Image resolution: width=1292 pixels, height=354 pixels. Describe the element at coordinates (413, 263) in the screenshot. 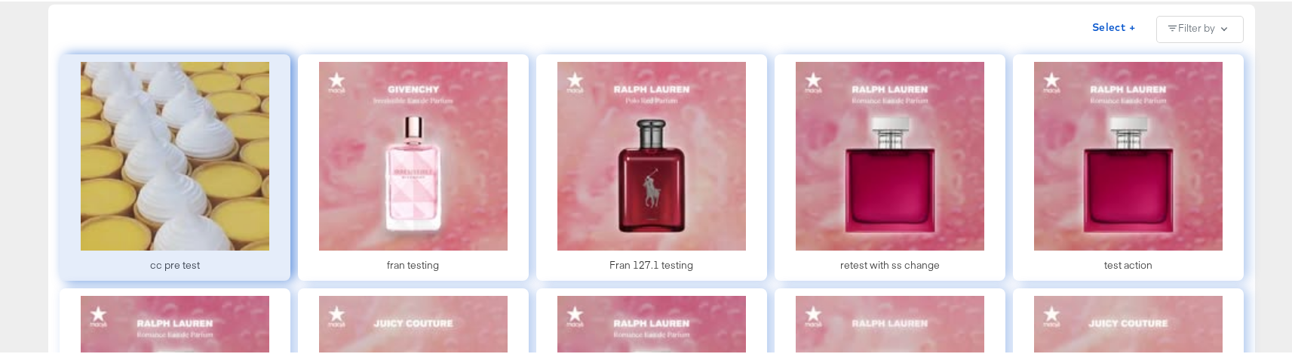

I see `div: fran testing` at that location.